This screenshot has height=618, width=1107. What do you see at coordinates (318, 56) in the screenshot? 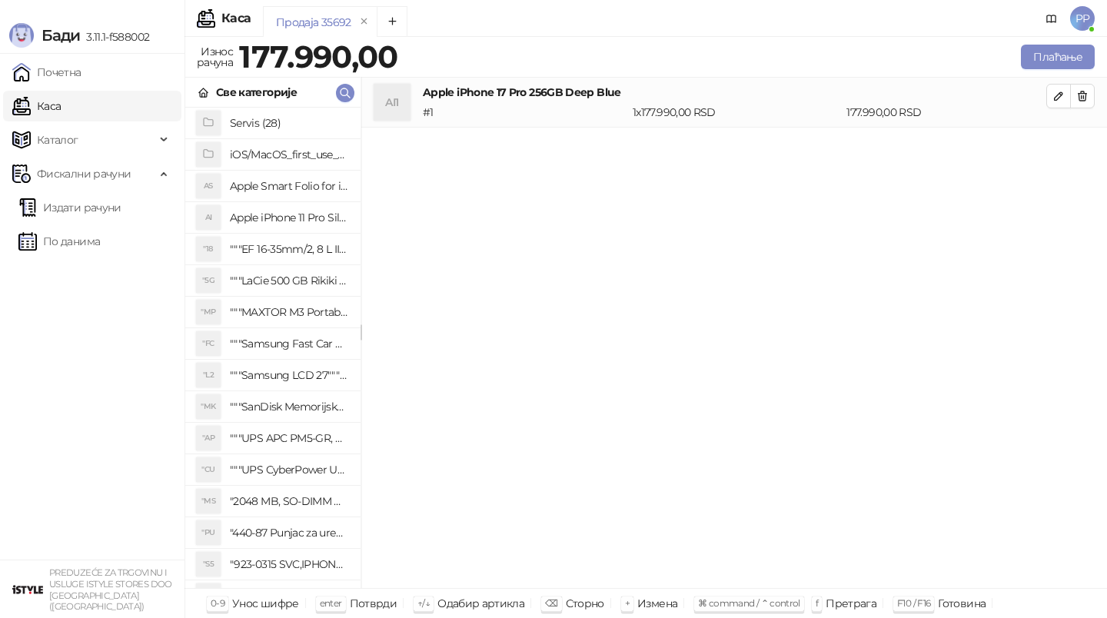
I see `strong: 177.990,00` at bounding box center [318, 56].